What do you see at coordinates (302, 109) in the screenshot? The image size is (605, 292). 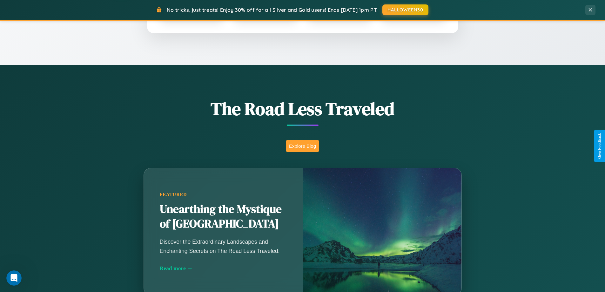 I see `h1: The Road Less Traveled` at bounding box center [302, 109].